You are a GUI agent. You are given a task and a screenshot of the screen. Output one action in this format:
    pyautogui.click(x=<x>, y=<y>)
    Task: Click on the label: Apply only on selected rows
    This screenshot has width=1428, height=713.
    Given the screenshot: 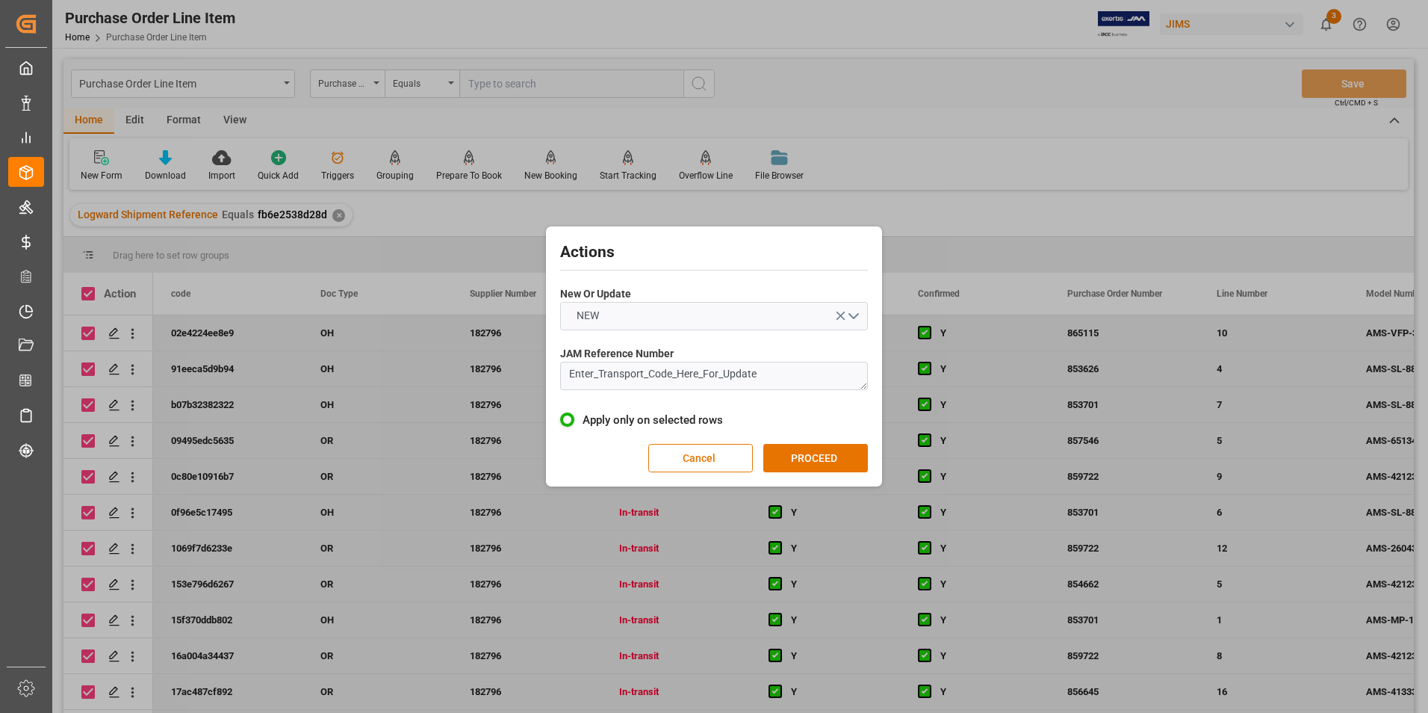 What is the action you would take?
    pyautogui.click(x=714, y=420)
    